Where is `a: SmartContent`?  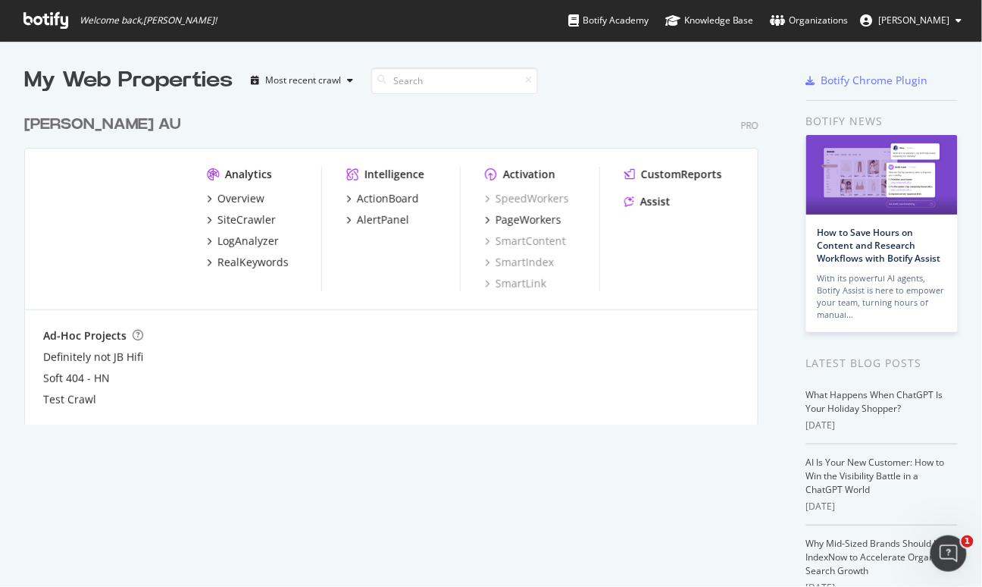 a: SmartContent is located at coordinates (525, 241).